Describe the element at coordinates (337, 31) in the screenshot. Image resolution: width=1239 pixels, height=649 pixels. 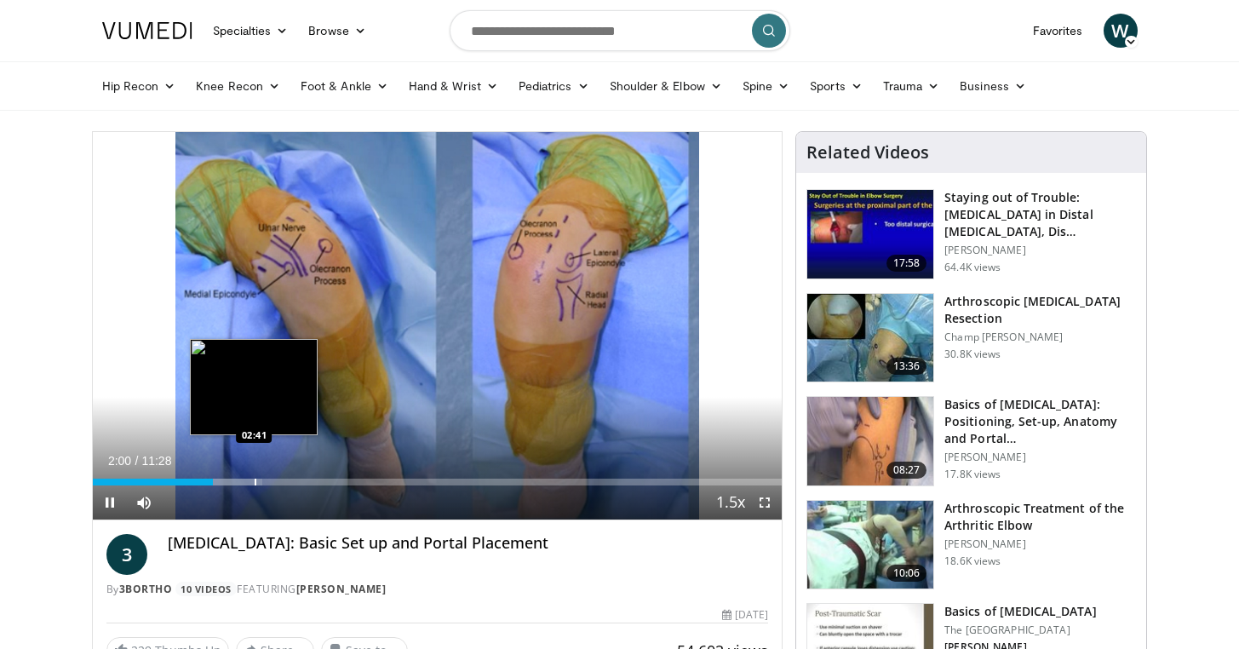
I see `a: Browse` at that location.